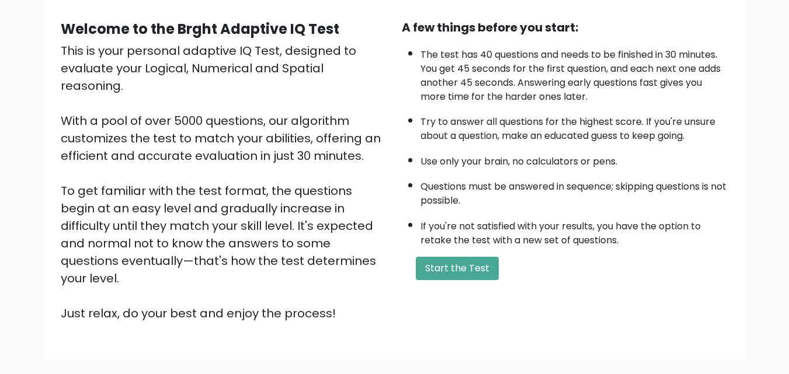 The height and width of the screenshot is (374, 789). What do you see at coordinates (575, 191) in the screenshot?
I see `li: Questions must be answered in sequence; skipping questions is not possible.` at bounding box center [575, 191].